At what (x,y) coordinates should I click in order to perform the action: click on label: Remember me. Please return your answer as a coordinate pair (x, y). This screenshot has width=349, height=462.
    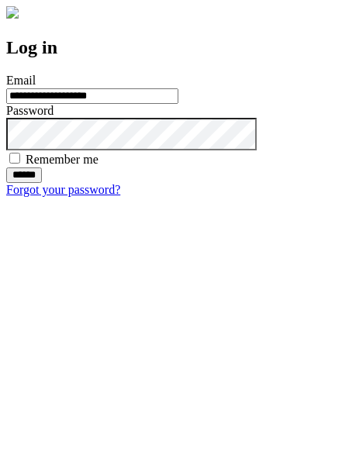
    Looking at the image, I should click on (62, 159).